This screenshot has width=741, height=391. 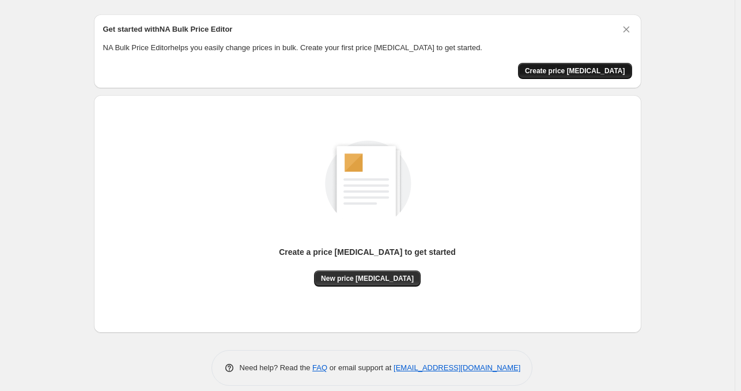 I want to click on p: NA Bulk Price Editor helps you easily change prices in bulk. Create your first price [MEDICAL_DAT..., so click(x=368, y=48).